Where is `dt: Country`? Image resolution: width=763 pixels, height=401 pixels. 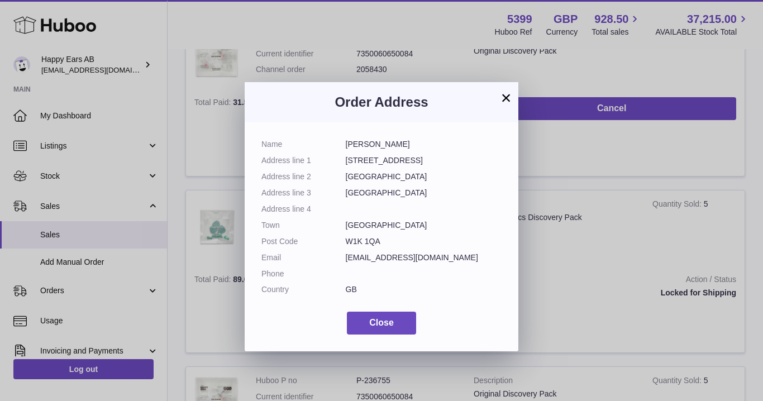
dt: Country is located at coordinates (303, 289).